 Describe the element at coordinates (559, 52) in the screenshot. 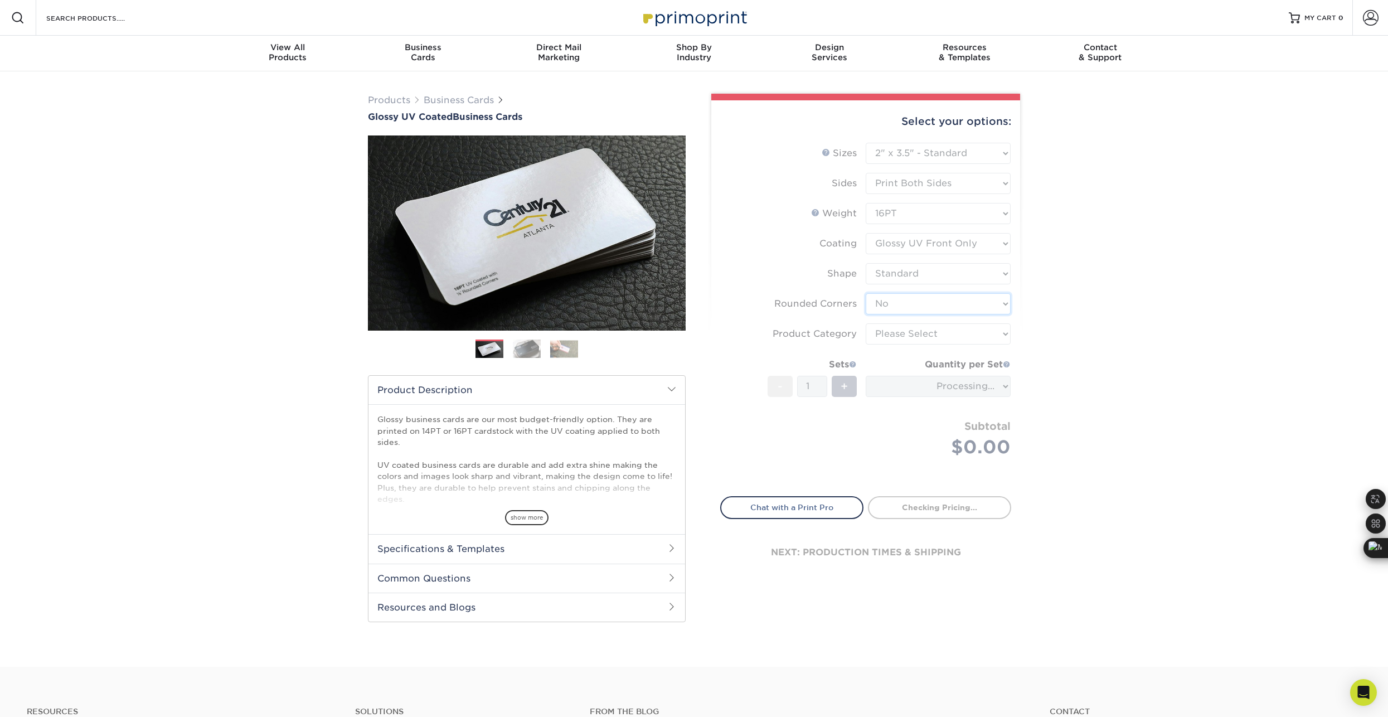

I see `div: Marketing` at that location.